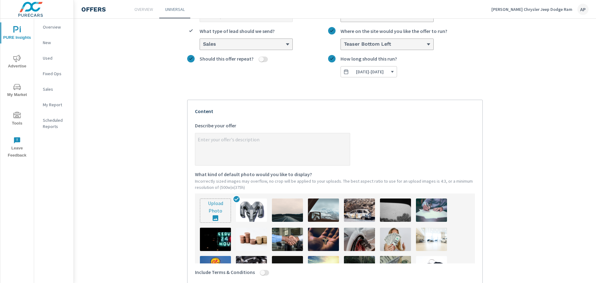  What do you see at coordinates (56, 105) in the screenshot?
I see `p: My Report` at bounding box center [56, 105].